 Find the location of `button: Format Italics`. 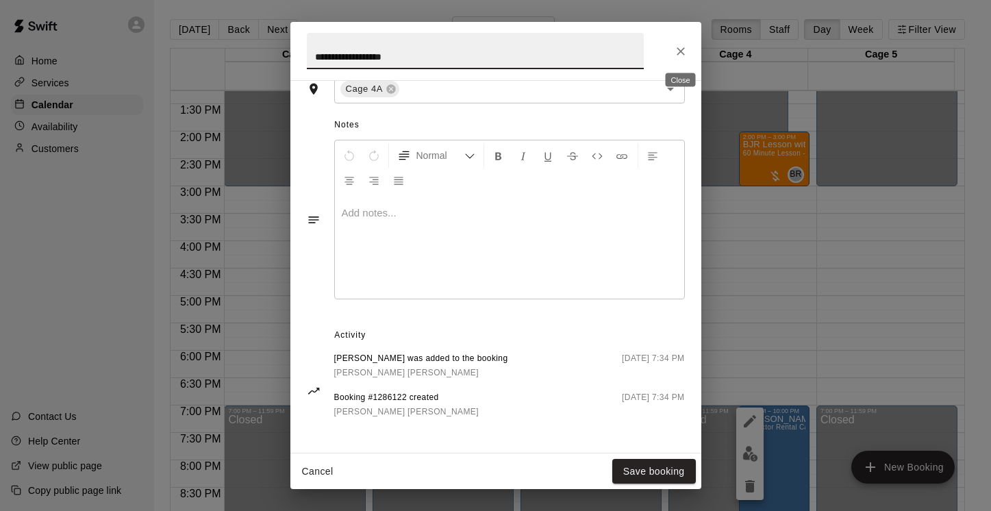

button: Format Italics is located at coordinates (523, 155).